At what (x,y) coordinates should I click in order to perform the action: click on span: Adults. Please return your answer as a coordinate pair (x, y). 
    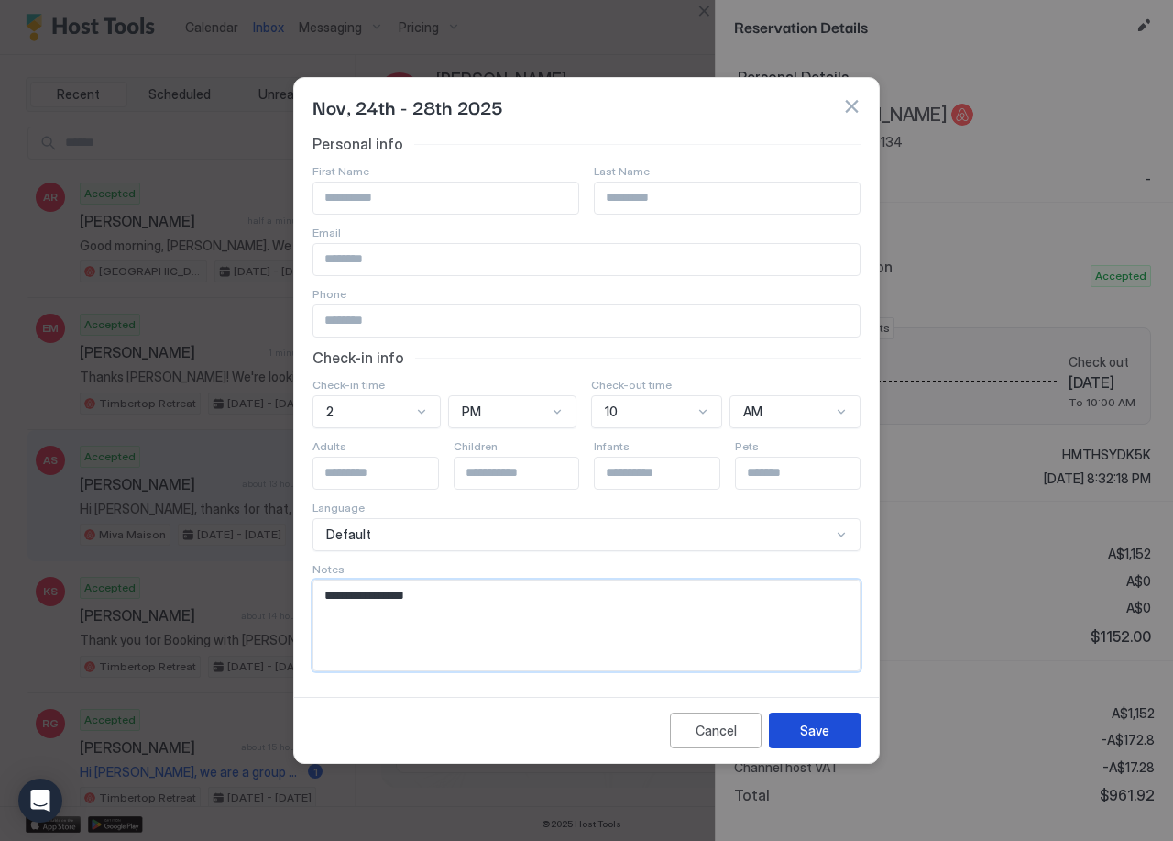
    Looking at the image, I should click on (329, 446).